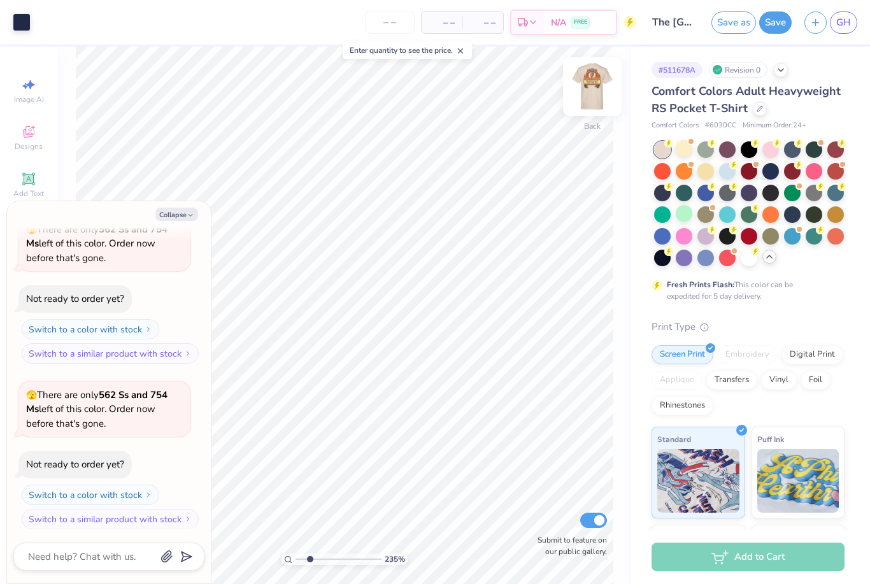 The image size is (870, 584). What do you see at coordinates (675, 126) in the screenshot?
I see `span: Comfort Colors` at bounding box center [675, 126].